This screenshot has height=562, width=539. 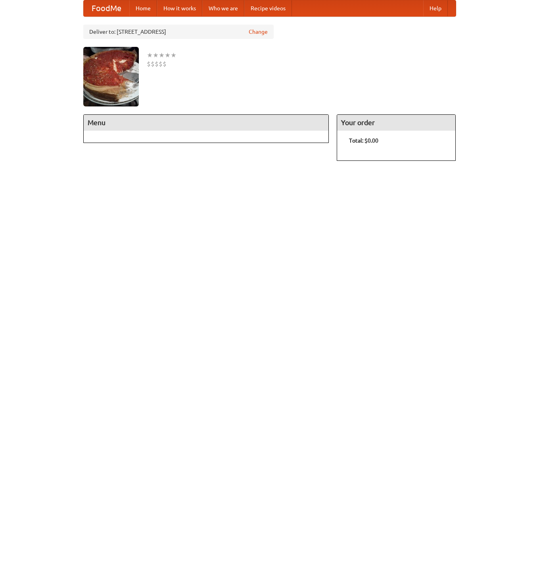 What do you see at coordinates (206, 123) in the screenshot?
I see `h4: Menu` at bounding box center [206, 123].